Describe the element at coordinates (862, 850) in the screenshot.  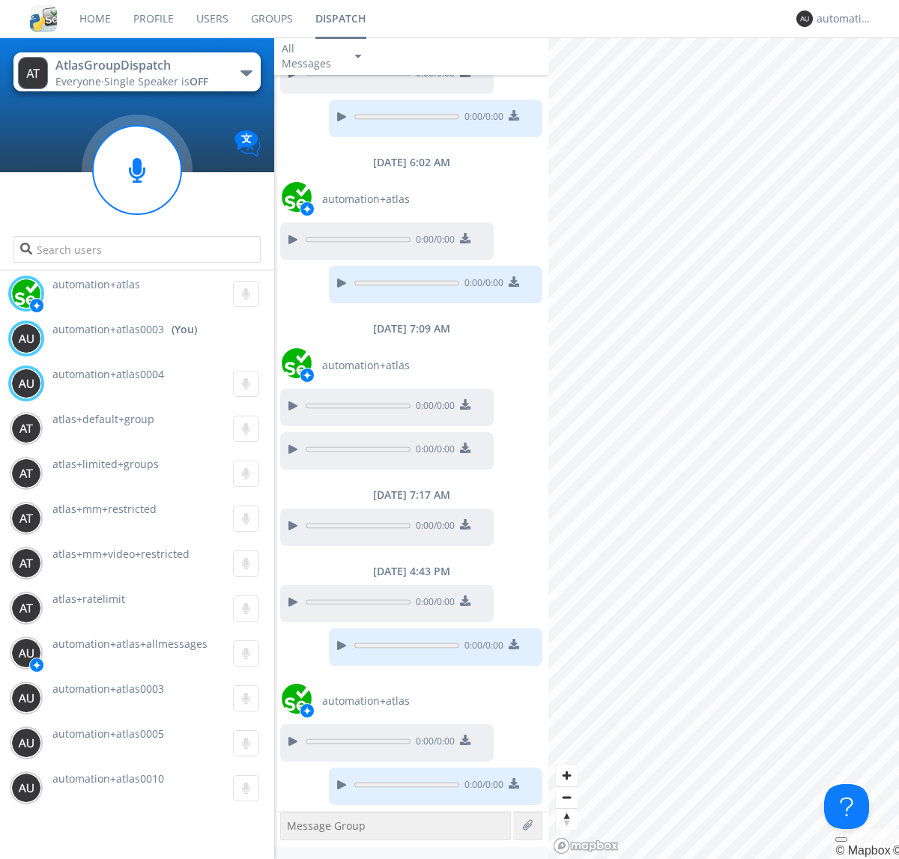
I see `a: Mapbox` at that location.